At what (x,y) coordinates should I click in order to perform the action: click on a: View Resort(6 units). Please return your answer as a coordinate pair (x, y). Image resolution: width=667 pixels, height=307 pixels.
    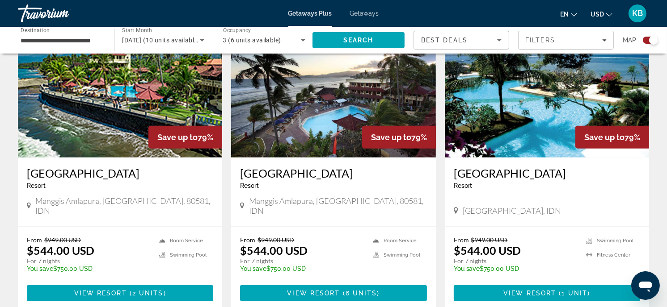
    Looking at the image, I should click on (333, 294).